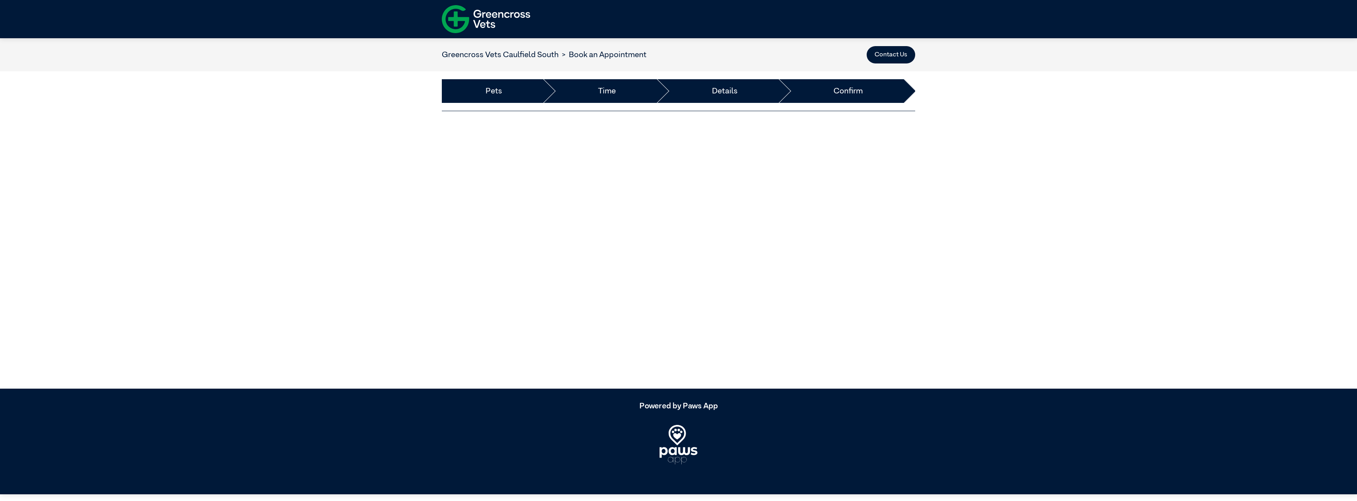 The height and width of the screenshot is (501, 1357). Describe the element at coordinates (544, 55) in the screenshot. I see `nav: breadcrumb` at that location.